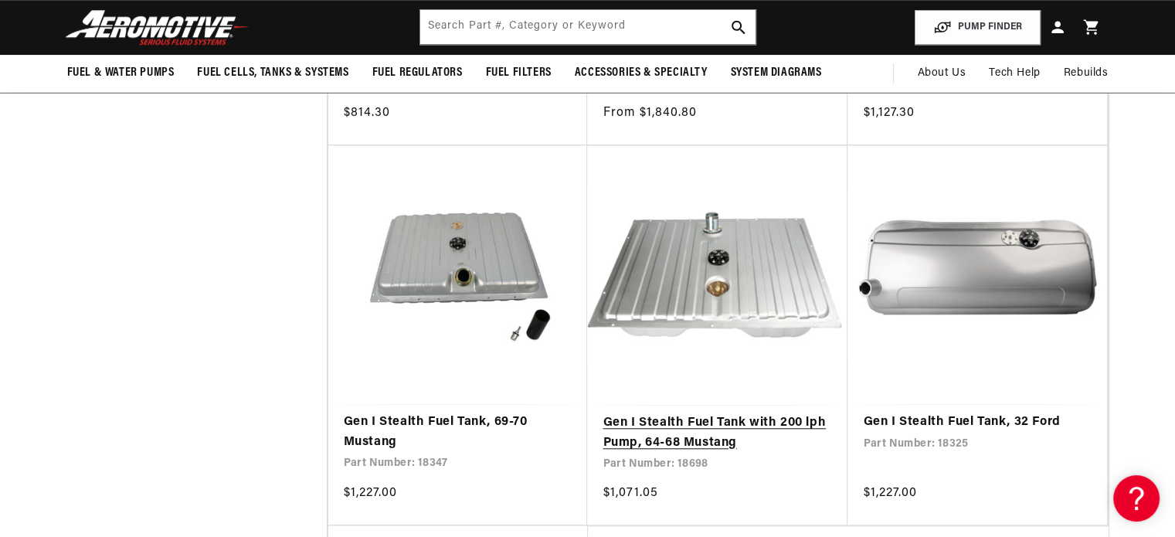  I want to click on span: About Us, so click(941, 73).